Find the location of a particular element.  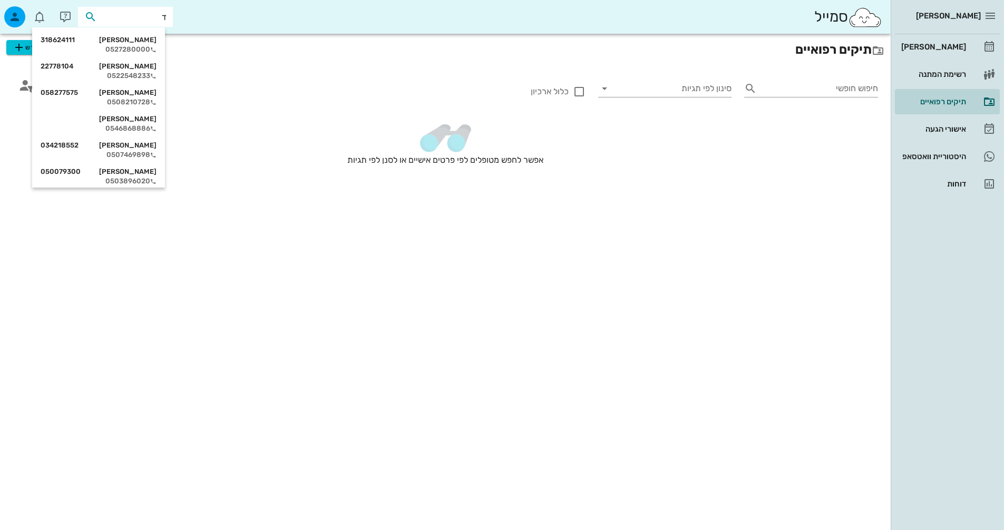

div: רשימת המתנה is located at coordinates (932, 74).